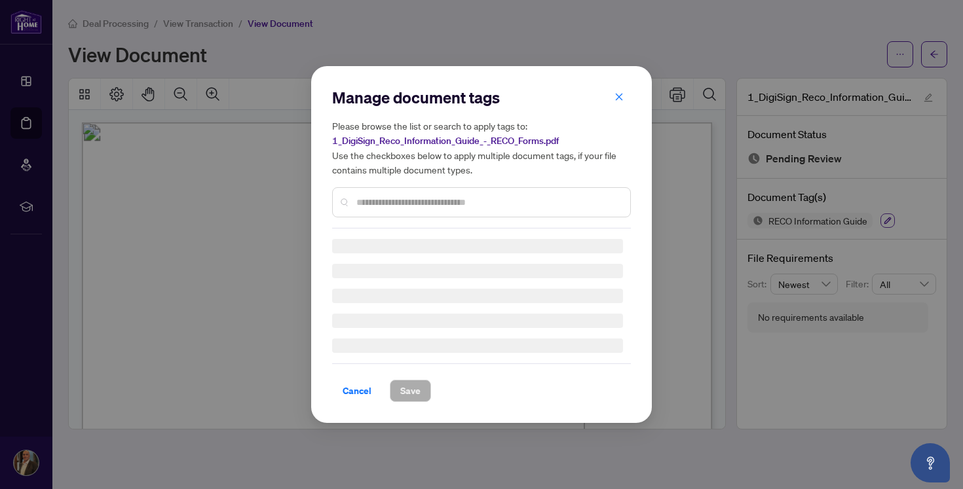 This screenshot has height=489, width=963. What do you see at coordinates (481, 98) in the screenshot?
I see `h2: Manage document tags` at bounding box center [481, 98].